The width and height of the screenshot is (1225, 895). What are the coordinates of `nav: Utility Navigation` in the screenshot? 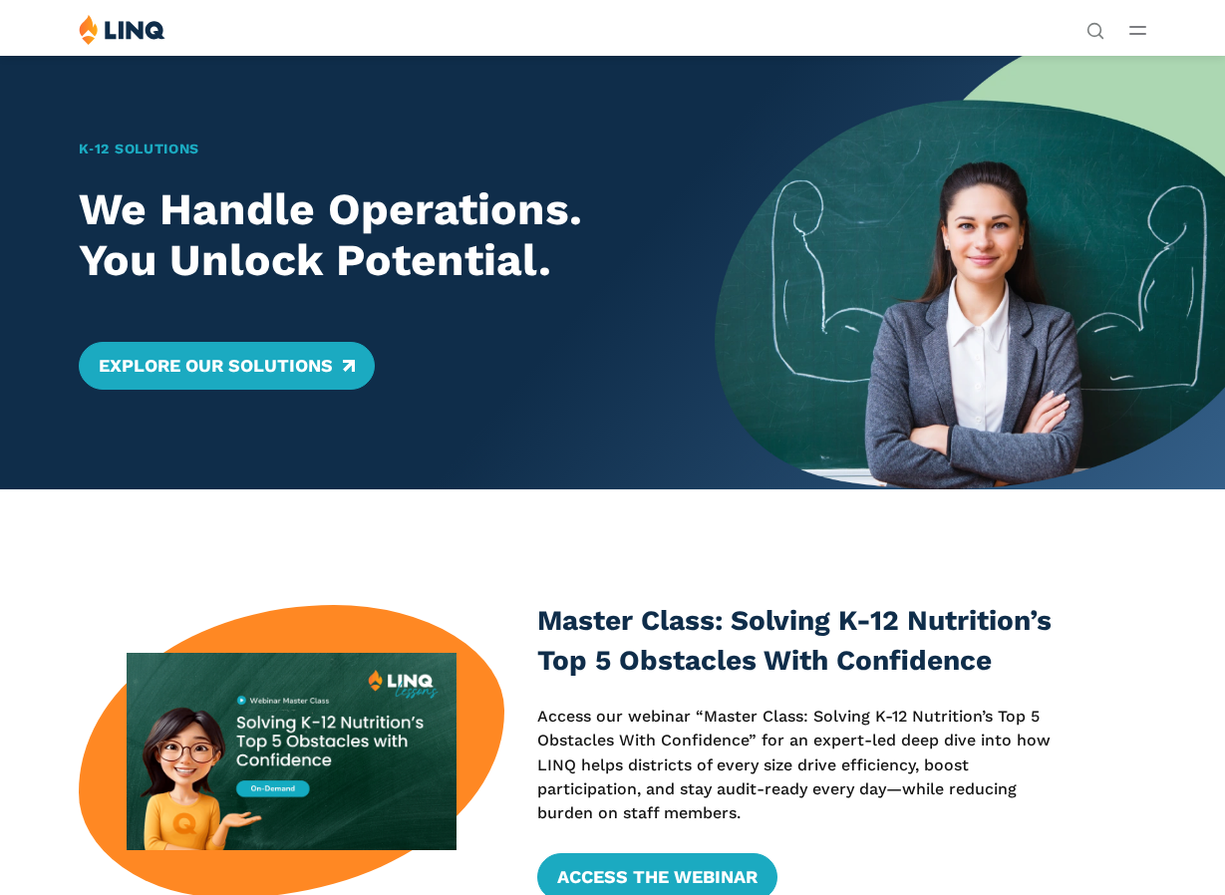 It's located at (1096, 26).